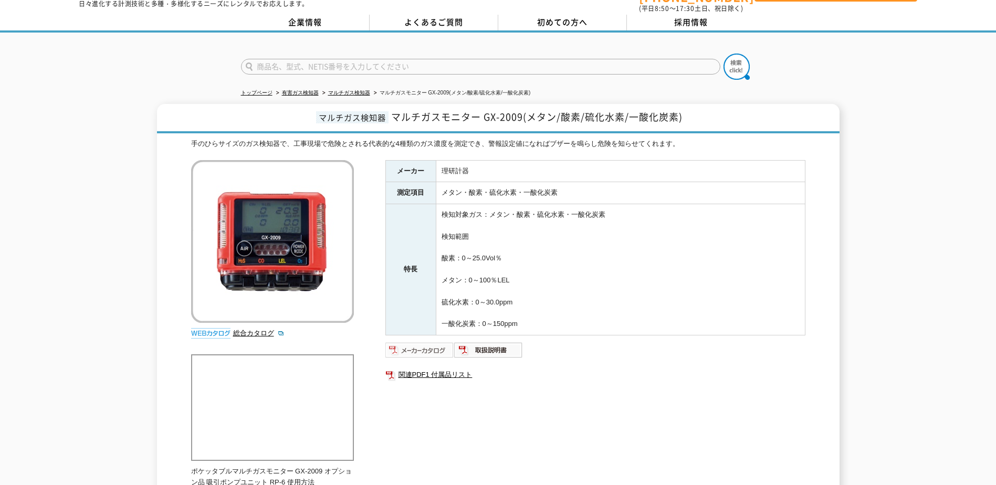 The image size is (996, 485). I want to click on li: マルチガスモニター GX-2009(メタン/酸素/硫化水素/一酸化炭素), so click(451, 93).